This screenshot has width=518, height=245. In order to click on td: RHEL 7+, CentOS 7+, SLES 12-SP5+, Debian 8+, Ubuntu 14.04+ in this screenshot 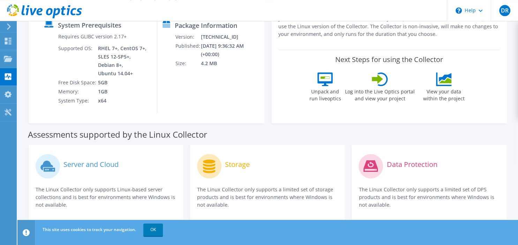, I will do `click(123, 61)`.